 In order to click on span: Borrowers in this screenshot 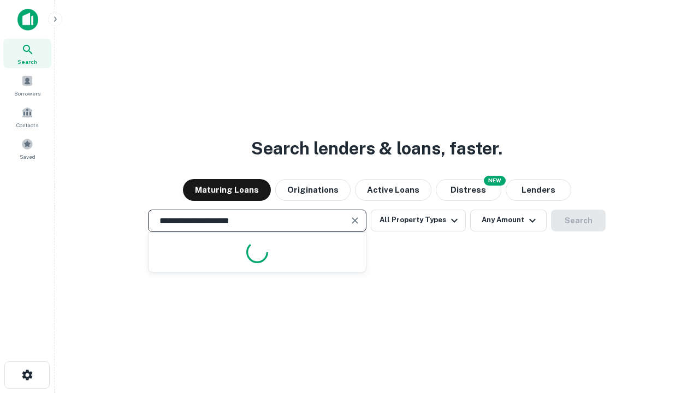, I will do `click(27, 93)`.